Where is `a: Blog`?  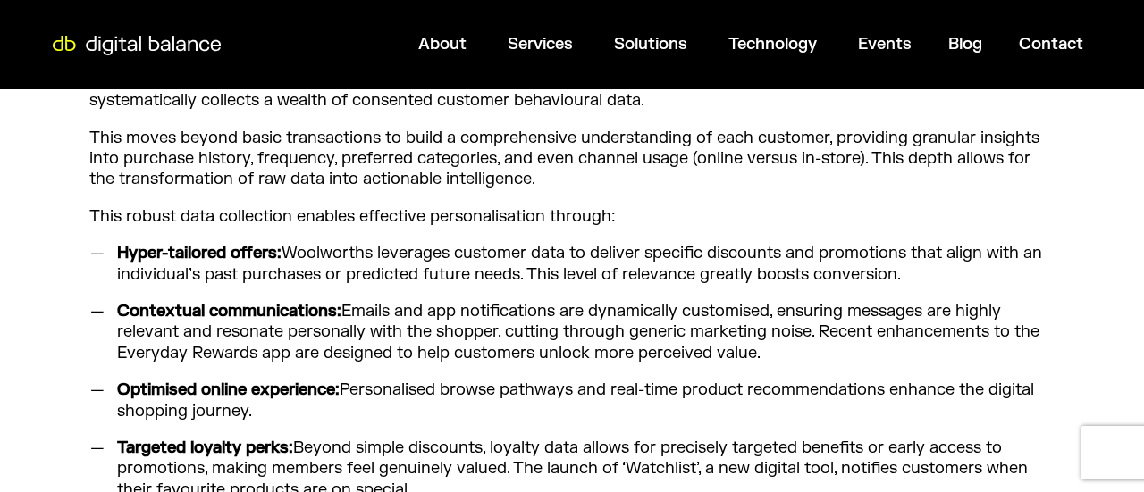 a: Blog is located at coordinates (965, 44).